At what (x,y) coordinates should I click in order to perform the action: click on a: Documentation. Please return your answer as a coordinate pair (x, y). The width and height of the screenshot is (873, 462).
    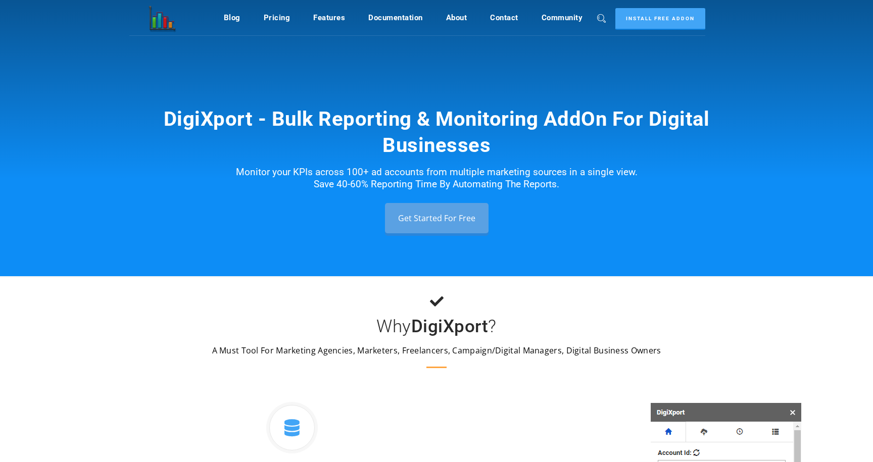
    Looking at the image, I should click on (396, 18).